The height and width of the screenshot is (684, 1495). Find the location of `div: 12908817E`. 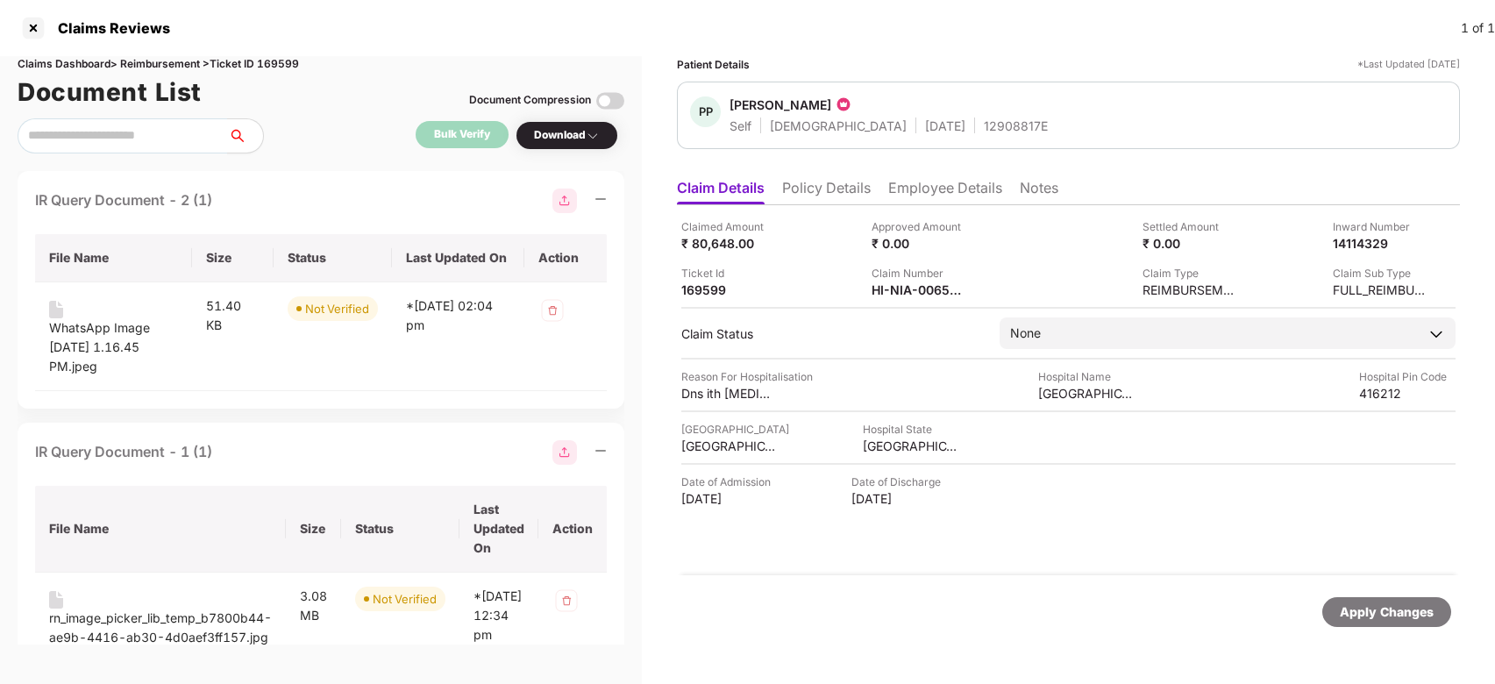

div: 12908817E is located at coordinates (1016, 125).